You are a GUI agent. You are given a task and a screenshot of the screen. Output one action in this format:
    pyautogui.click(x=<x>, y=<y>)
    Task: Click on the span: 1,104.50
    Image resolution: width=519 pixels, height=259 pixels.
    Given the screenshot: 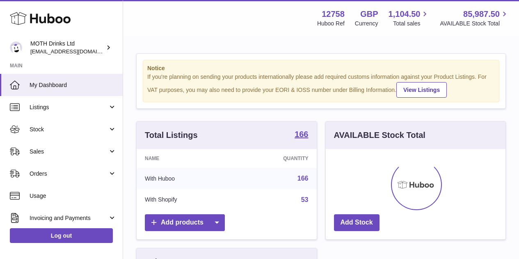 What is the action you would take?
    pyautogui.click(x=404, y=14)
    